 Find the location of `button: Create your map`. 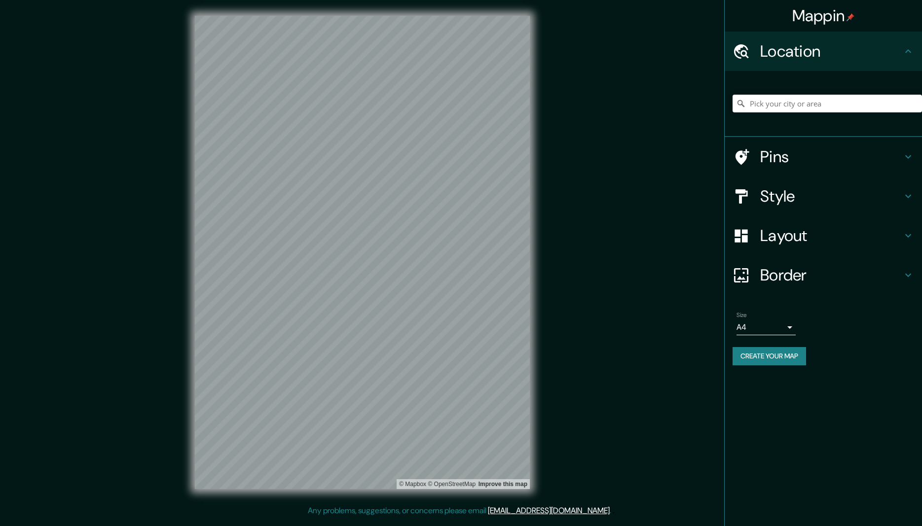

button: Create your map is located at coordinates (769, 356).